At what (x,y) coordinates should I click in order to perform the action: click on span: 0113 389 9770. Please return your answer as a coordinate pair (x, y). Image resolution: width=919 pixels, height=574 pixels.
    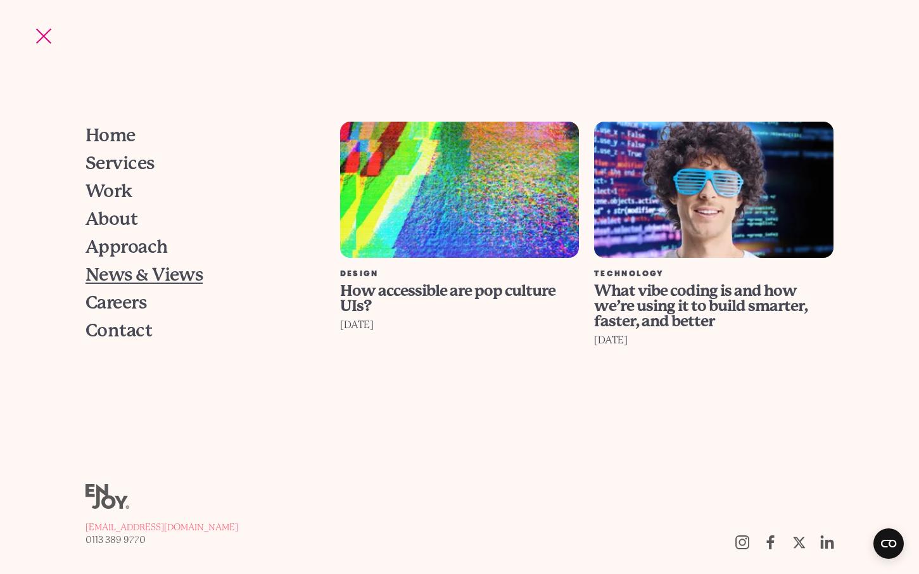
    Looking at the image, I should click on (115, 540).